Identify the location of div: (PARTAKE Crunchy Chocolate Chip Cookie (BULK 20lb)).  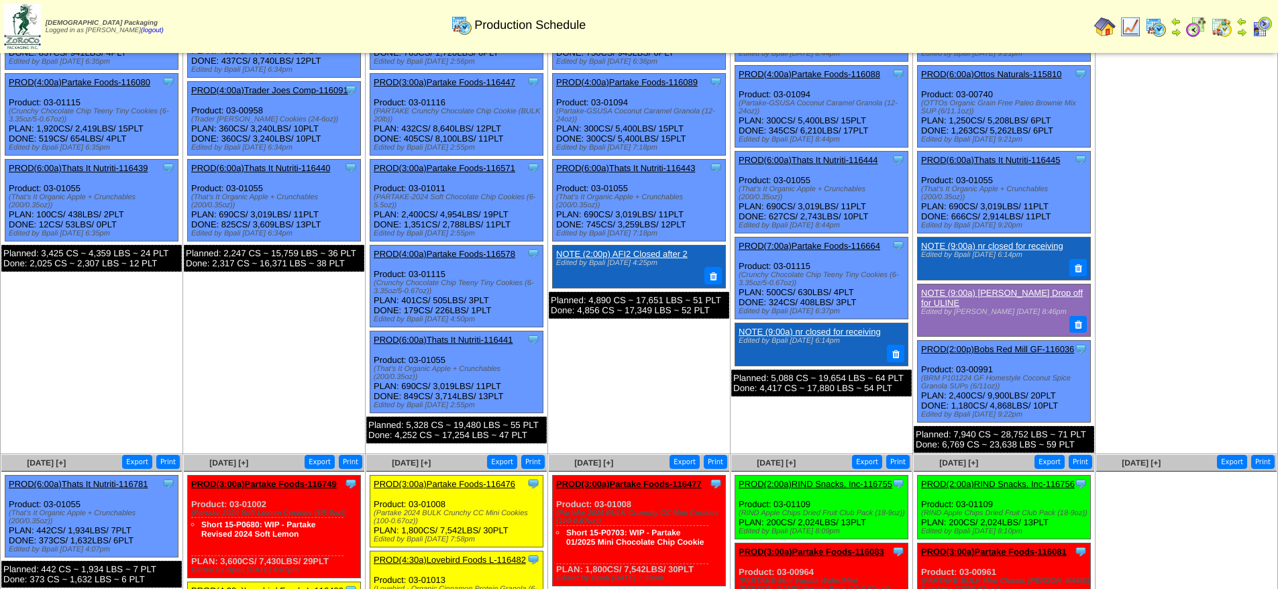
(458, 115).